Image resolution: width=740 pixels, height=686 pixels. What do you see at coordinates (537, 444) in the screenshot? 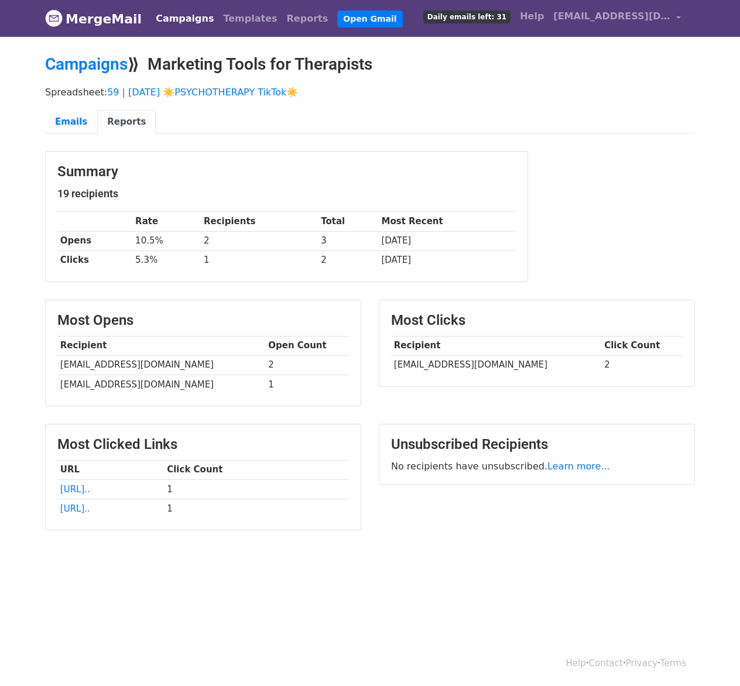
I see `h3: Unsubscribed Recipients` at bounding box center [537, 444].